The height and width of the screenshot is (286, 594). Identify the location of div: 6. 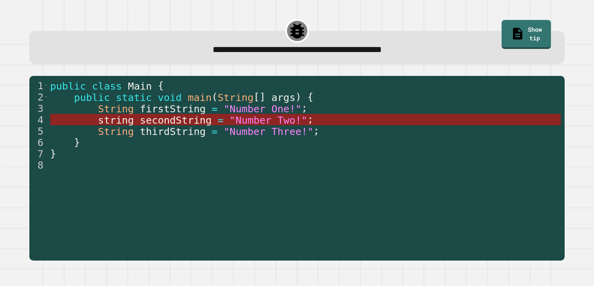
(39, 142).